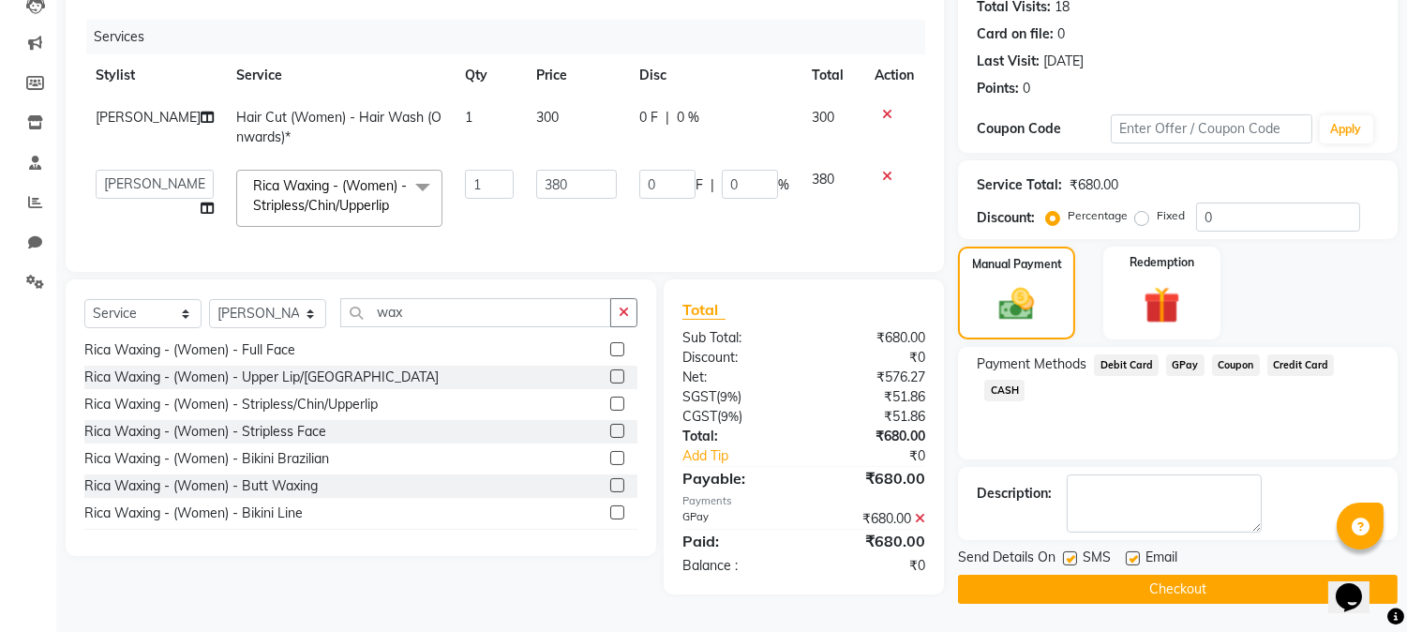  What do you see at coordinates (872, 377) in the screenshot?
I see `div: ₹576.27` at bounding box center [872, 377].